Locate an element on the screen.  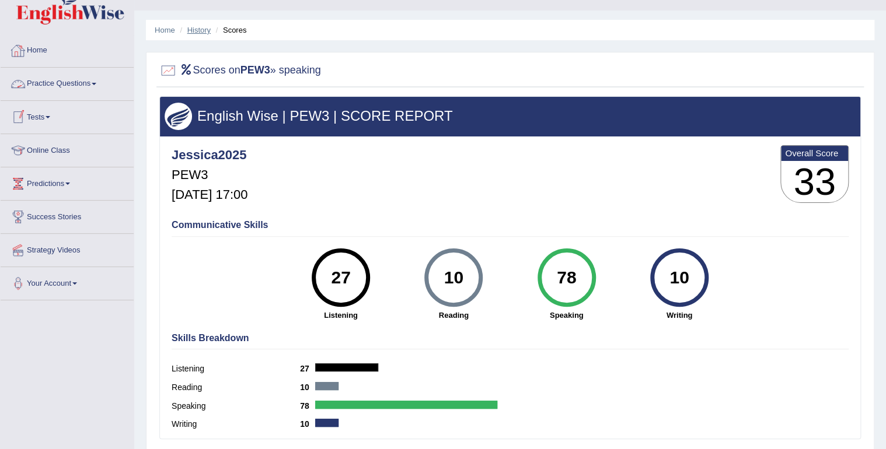
h4: Jessica2025 is located at coordinates (209, 155).